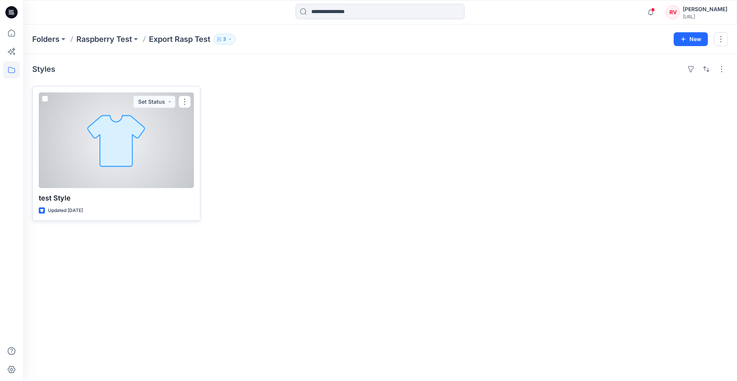 This screenshot has height=381, width=737. Describe the element at coordinates (180, 39) in the screenshot. I see `p: Export Rasp Test` at that location.